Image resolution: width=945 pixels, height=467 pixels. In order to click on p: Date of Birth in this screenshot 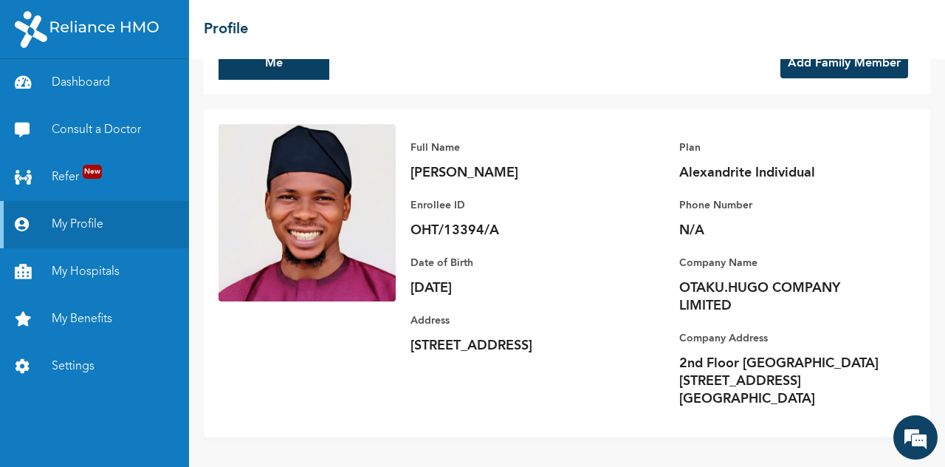, I will do `click(514, 263)`.